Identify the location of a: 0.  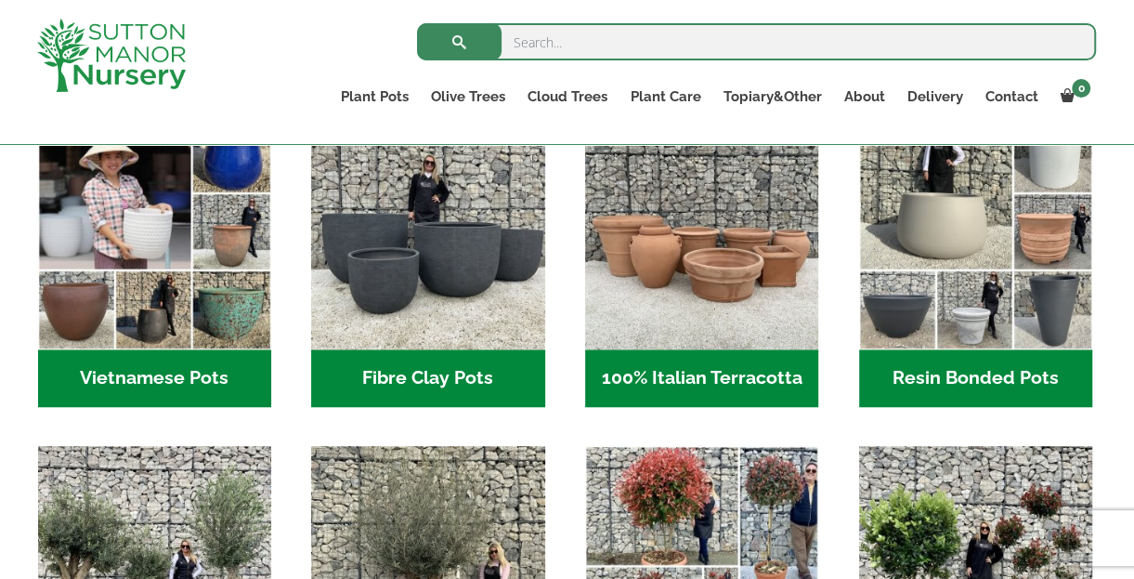
(1072, 97).